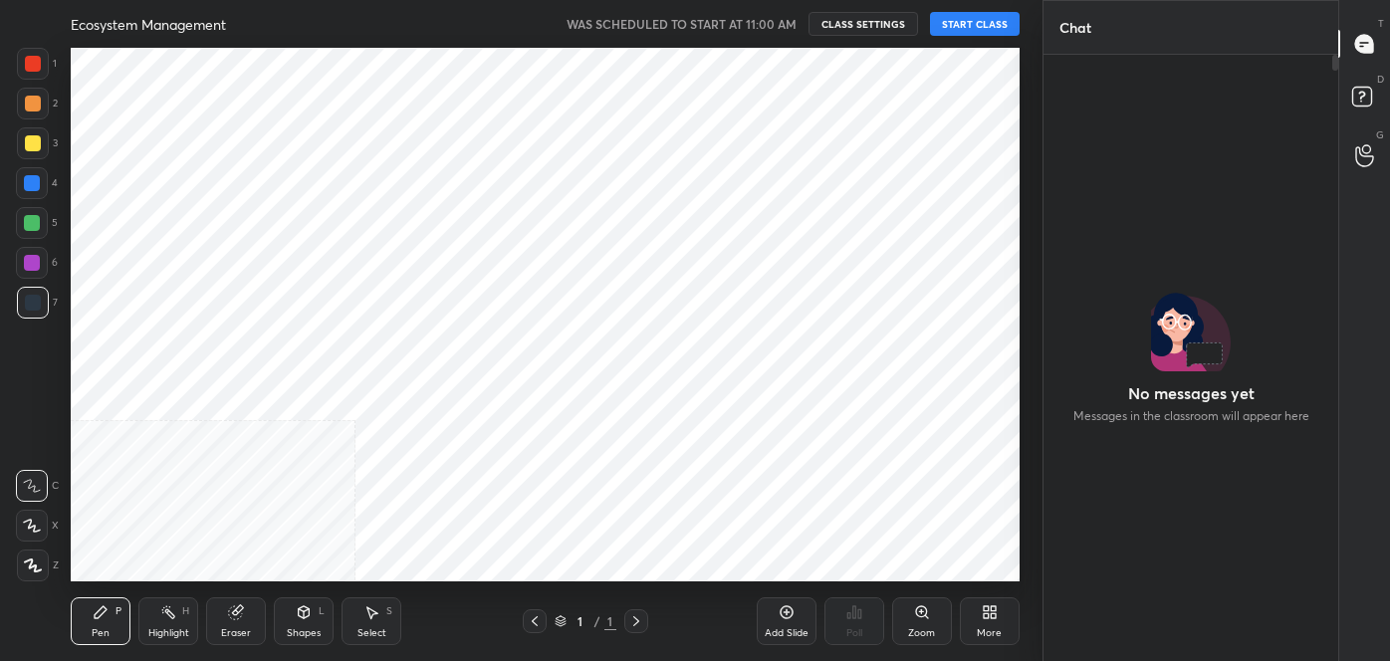 This screenshot has width=1390, height=661. What do you see at coordinates (37, 104) in the screenshot?
I see `div: 2` at bounding box center [37, 104].